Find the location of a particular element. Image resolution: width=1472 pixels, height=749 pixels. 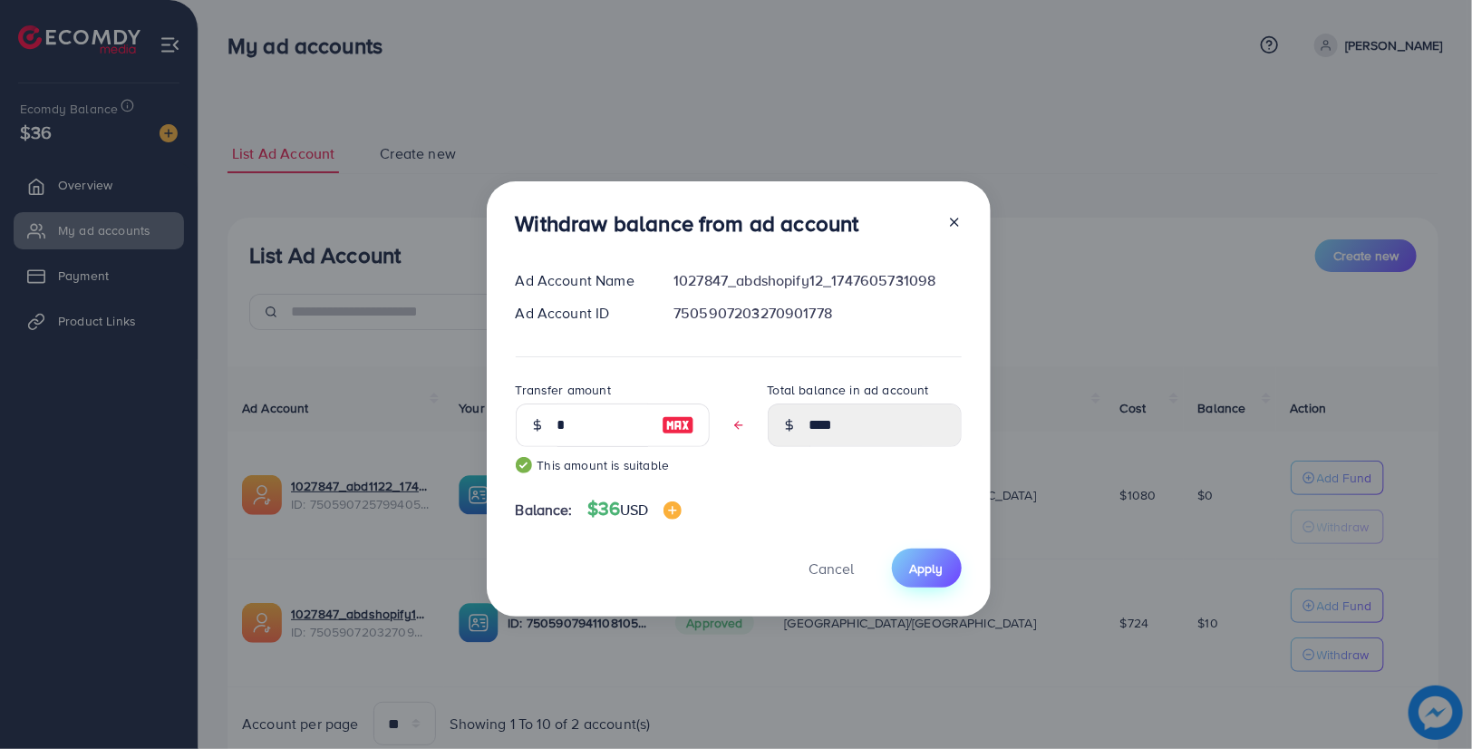

h4: $36 is located at coordinates (635, 509).